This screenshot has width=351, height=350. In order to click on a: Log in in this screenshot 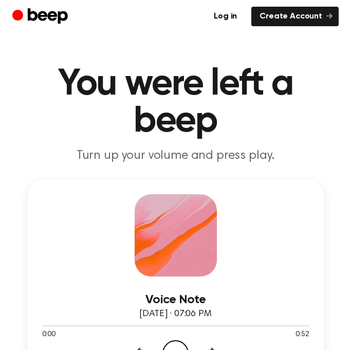, I will do `click(225, 16)`.